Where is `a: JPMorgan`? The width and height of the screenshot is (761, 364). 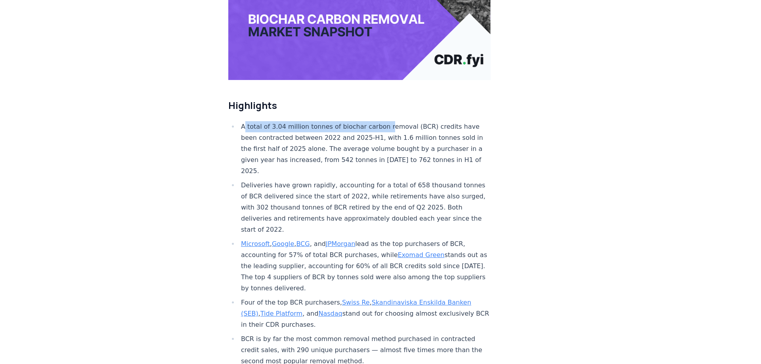
a: JPMorgan is located at coordinates (340, 244).